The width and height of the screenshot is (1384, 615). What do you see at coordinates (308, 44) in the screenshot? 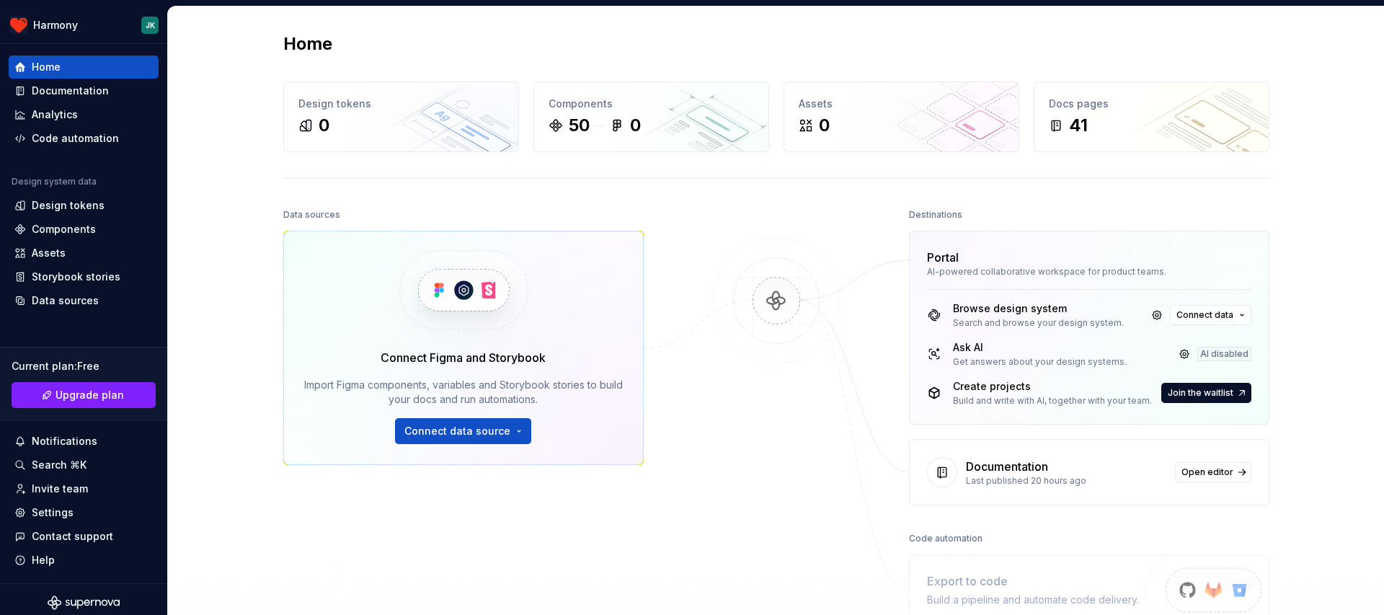
I see `h2: Home` at bounding box center [308, 44].